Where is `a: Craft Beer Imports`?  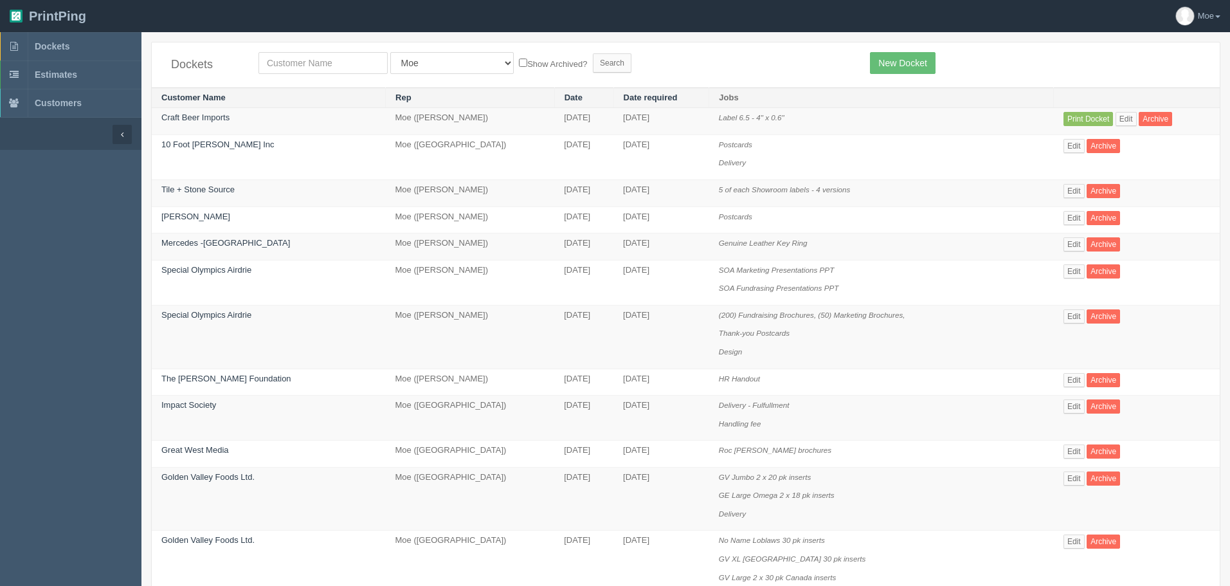 a: Craft Beer Imports is located at coordinates (195, 117).